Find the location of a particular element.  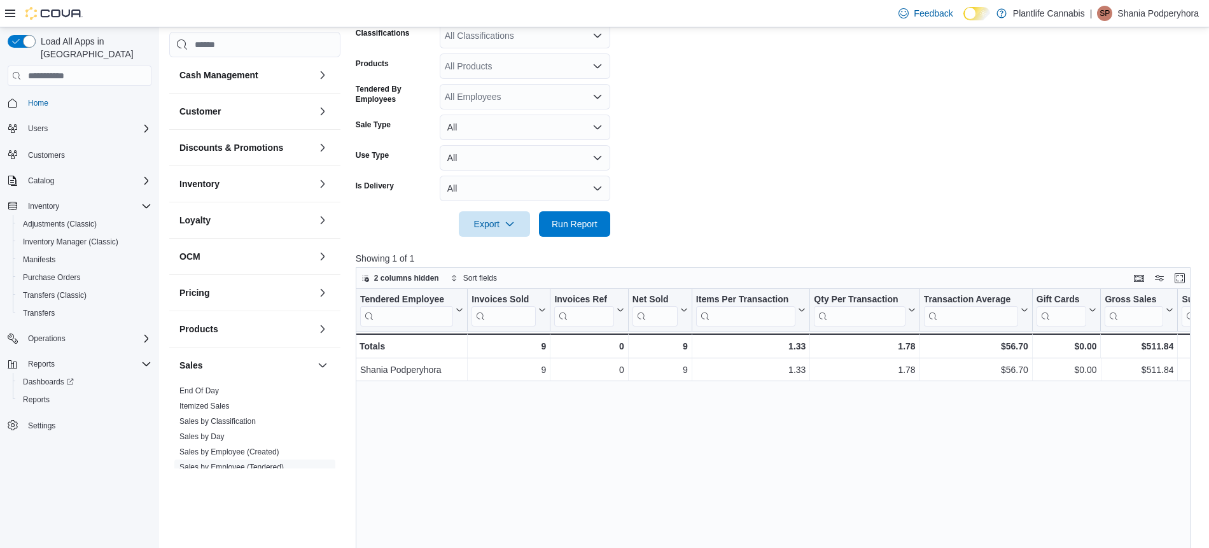

a: End Of Day is located at coordinates (199, 391).